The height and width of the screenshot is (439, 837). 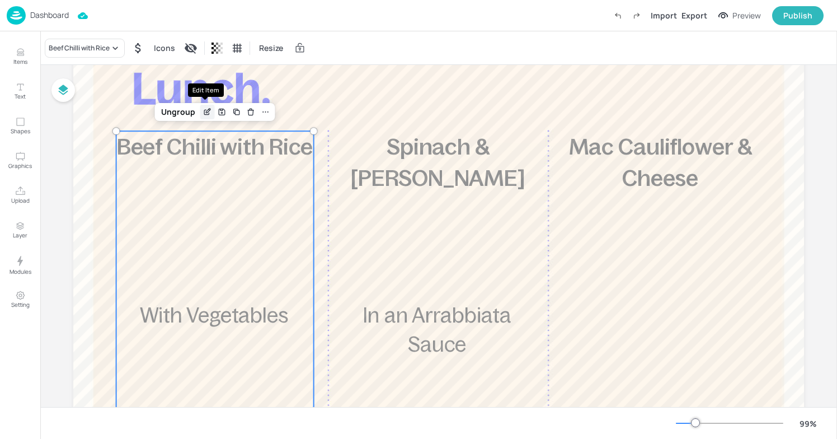 What do you see at coordinates (437, 329) in the screenshot?
I see `span: In an Arrabbiata Sauce` at bounding box center [437, 329].